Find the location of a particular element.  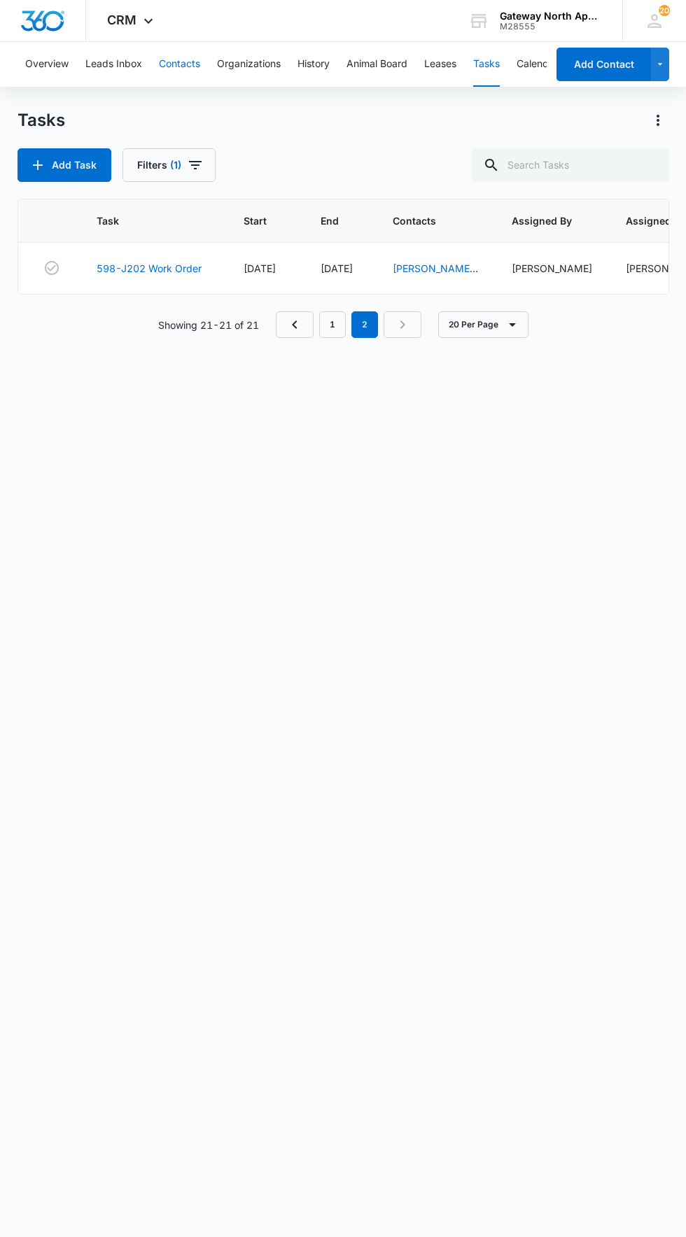

button: Leases is located at coordinates (440, 64).